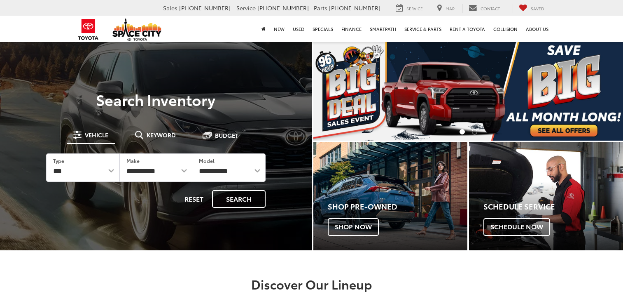  I want to click on label: Make, so click(133, 160).